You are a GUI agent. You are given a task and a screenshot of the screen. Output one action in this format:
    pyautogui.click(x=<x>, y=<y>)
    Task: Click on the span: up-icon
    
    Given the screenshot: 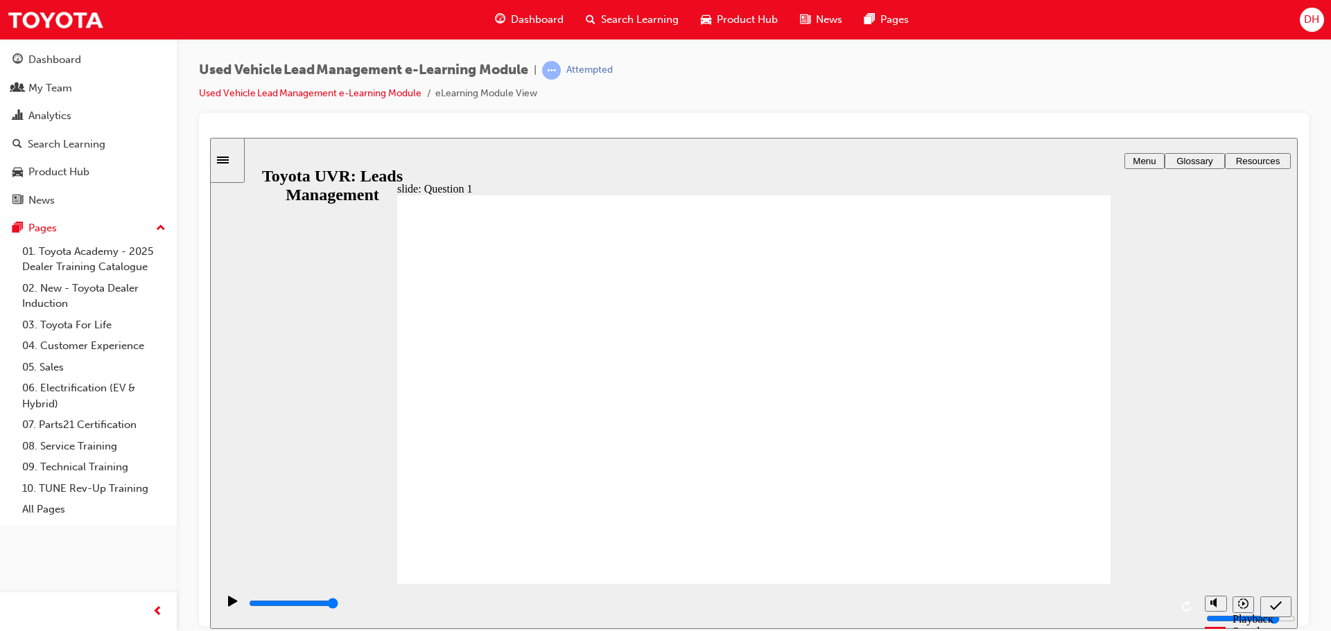 What is the action you would take?
    pyautogui.click(x=161, y=229)
    